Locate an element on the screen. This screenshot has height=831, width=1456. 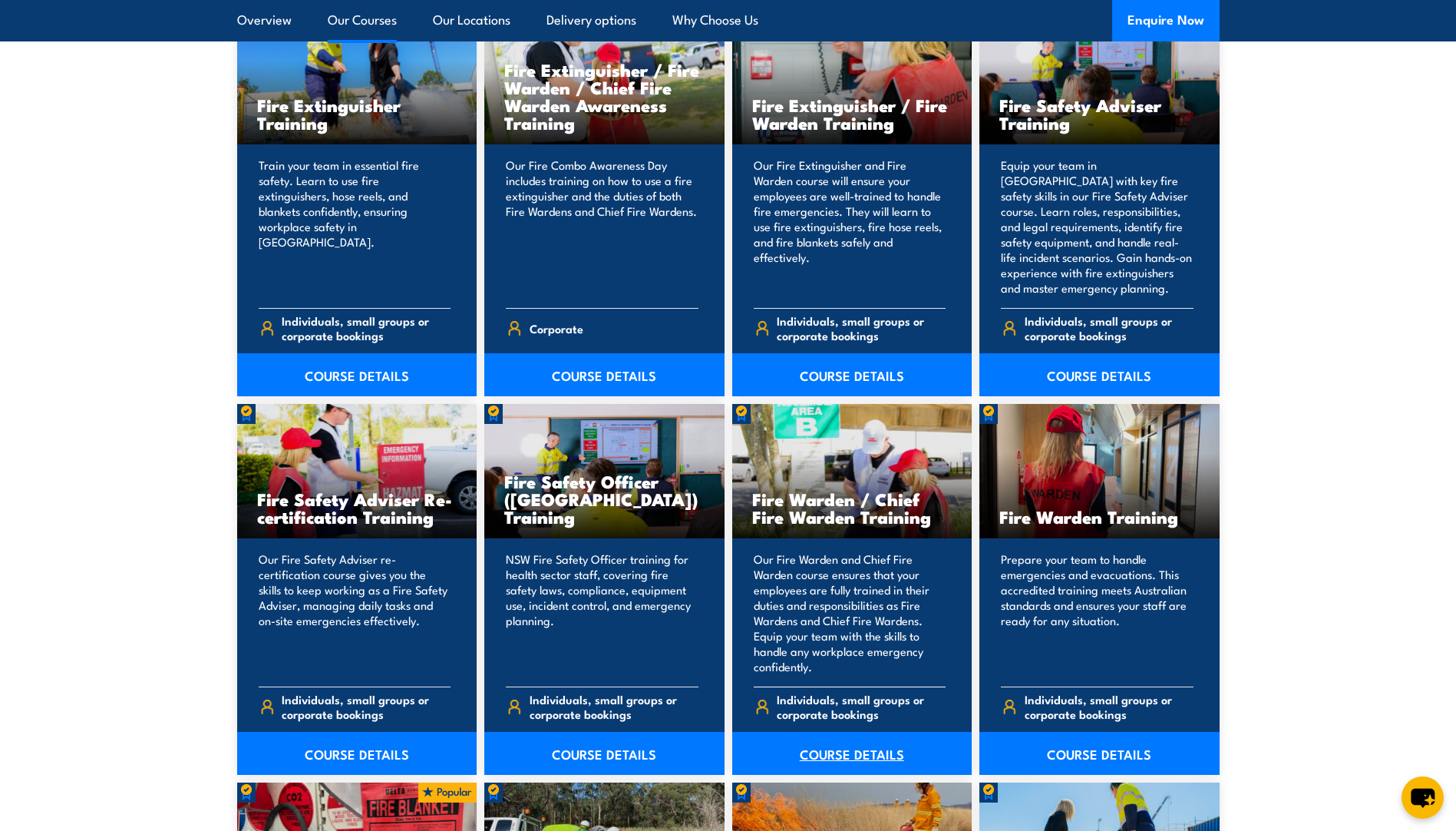
p: Our Fire Warden and Chief Fire Warden course ensures that your employees are fully trained in the... is located at coordinates (850, 613).